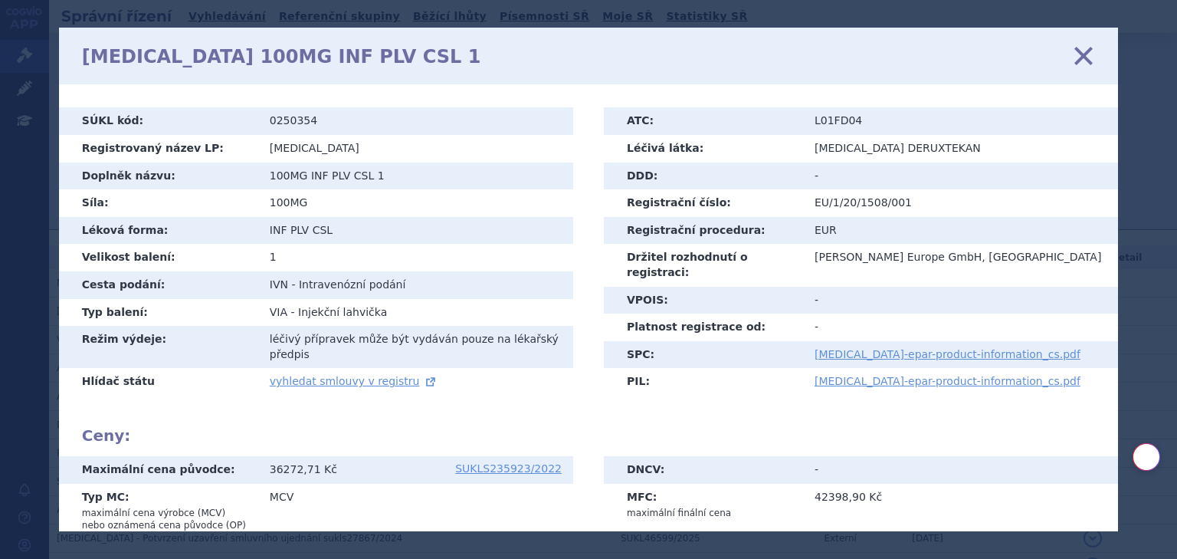 The image size is (1177, 559). Describe the element at coordinates (159, 470) in the screenshot. I see `th: Maximální cena původce:` at that location.